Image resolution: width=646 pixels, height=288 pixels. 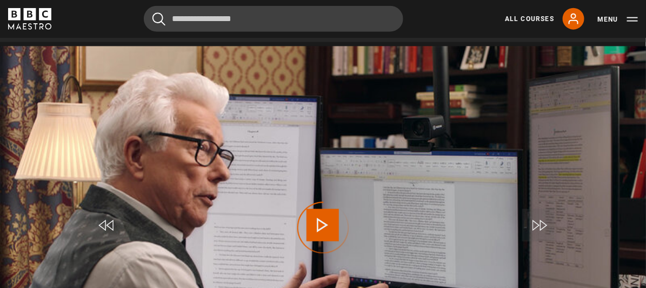 What do you see at coordinates (618, 19) in the screenshot?
I see `button: Toggle navigation` at bounding box center [618, 19].